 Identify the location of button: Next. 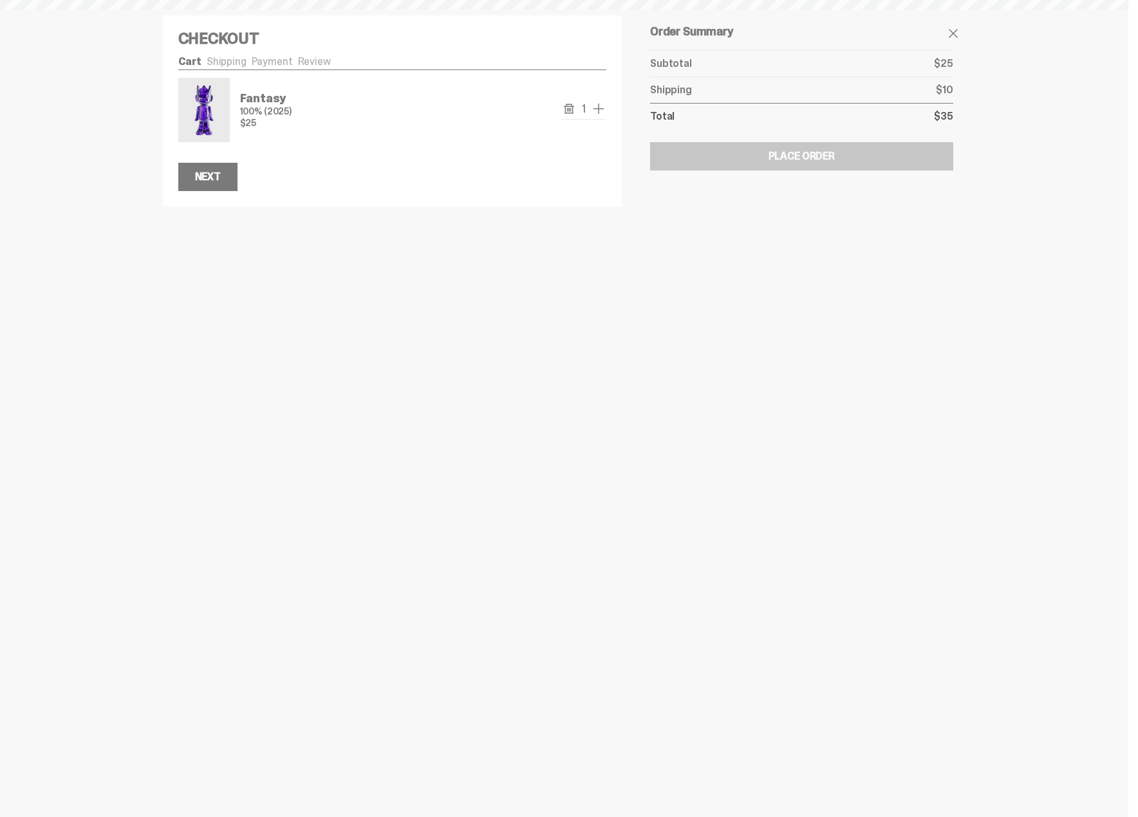
(208, 177).